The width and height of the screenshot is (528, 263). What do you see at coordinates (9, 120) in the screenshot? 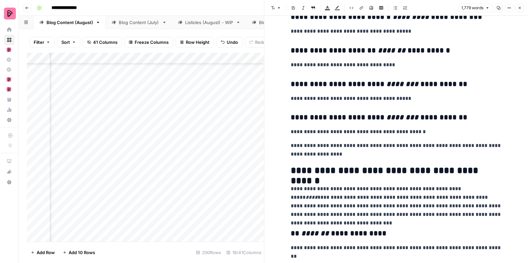
I see `a: Settings` at bounding box center [9, 120].